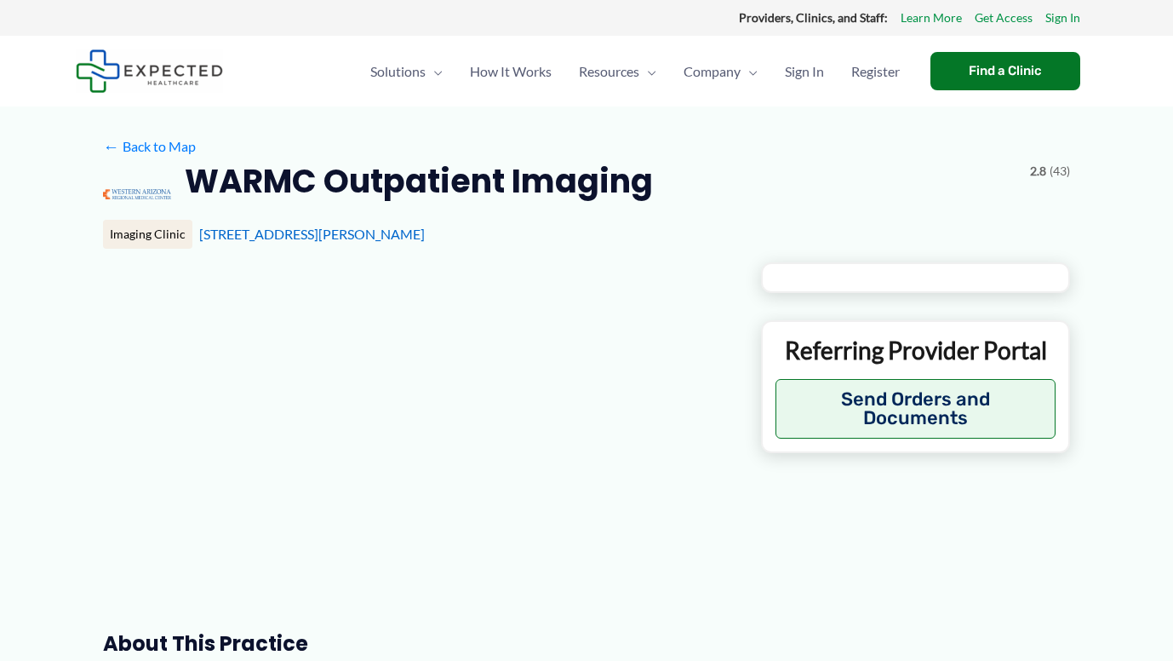  I want to click on div: Imaging Clinic, so click(147, 234).